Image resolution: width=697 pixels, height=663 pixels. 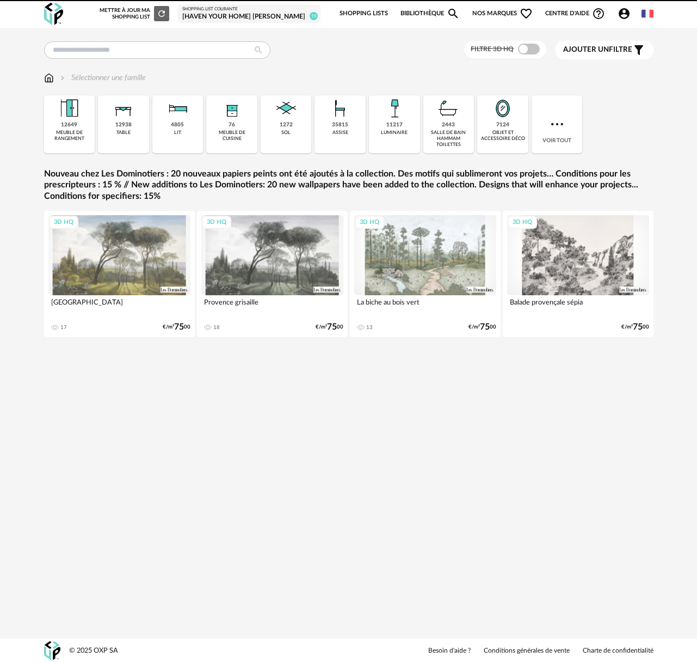 I want to click on a: BibliothèqueMagnify icon, so click(x=431, y=14).